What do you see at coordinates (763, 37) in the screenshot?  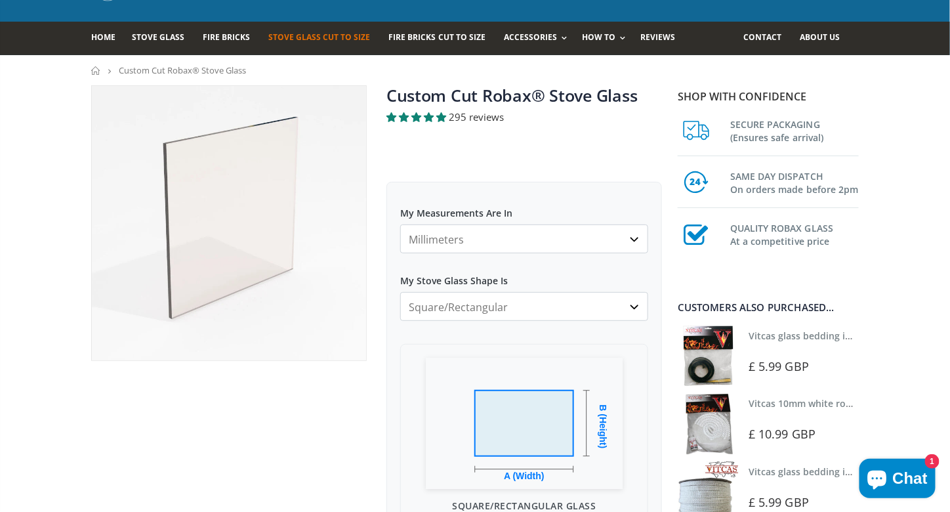 I see `span: Contact` at bounding box center [763, 37].